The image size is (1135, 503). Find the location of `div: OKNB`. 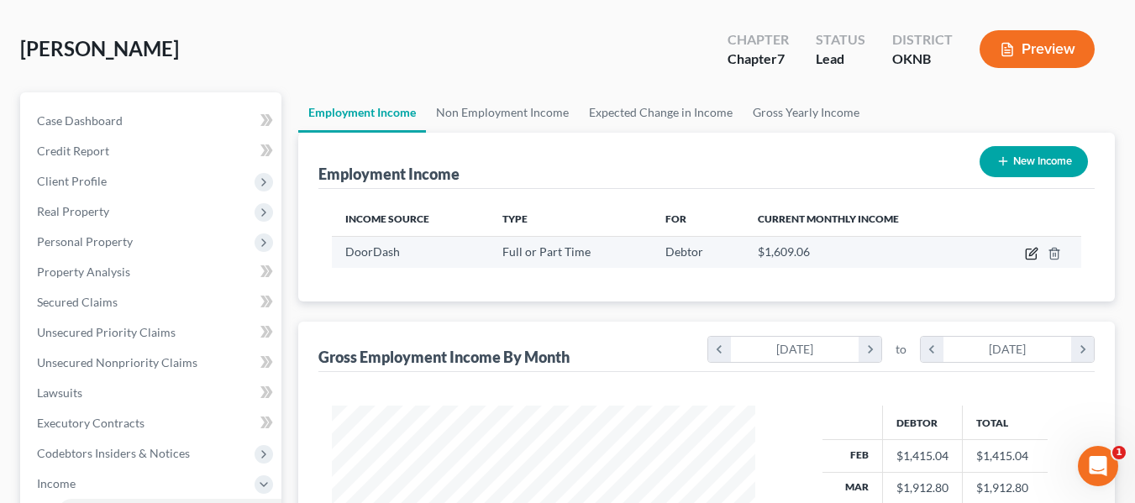

div: OKNB is located at coordinates (922, 59).